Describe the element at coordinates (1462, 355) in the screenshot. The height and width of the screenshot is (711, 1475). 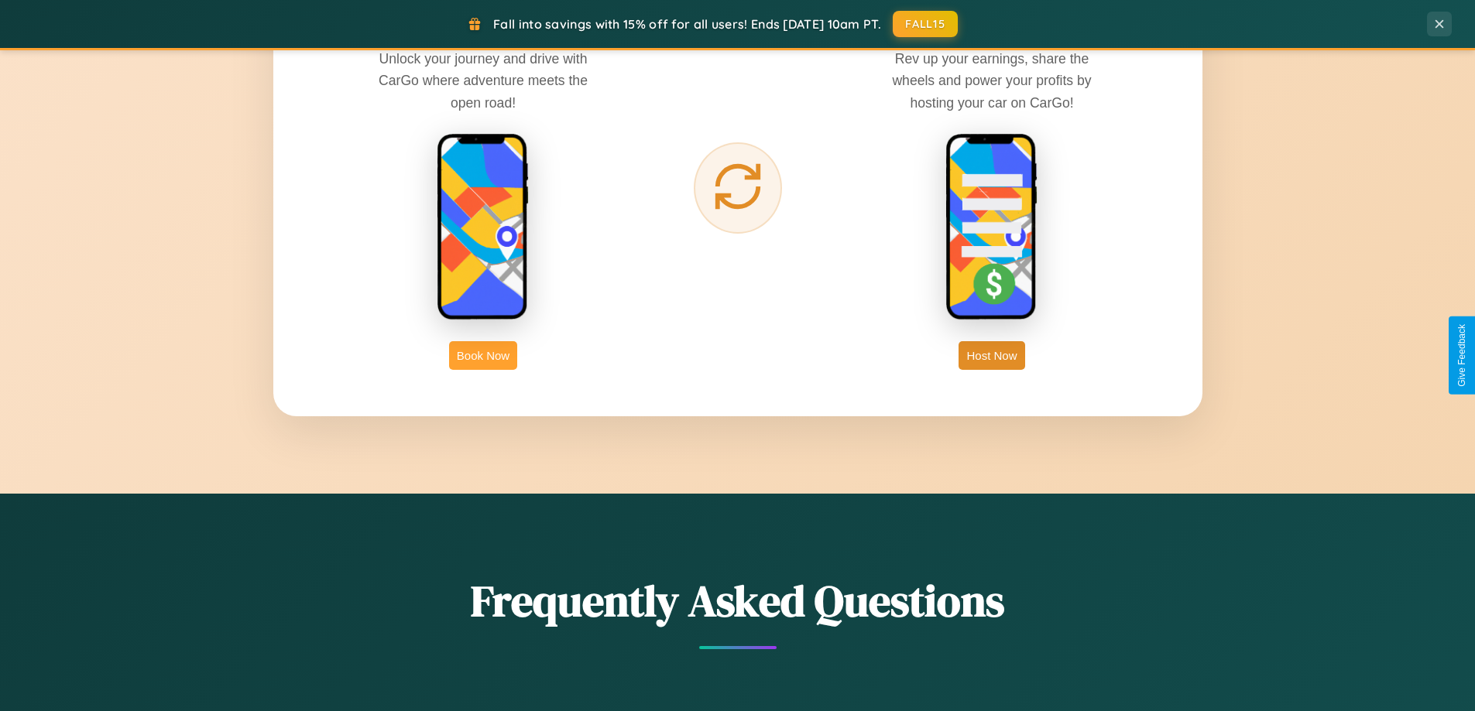
I see `div: Give Feedback` at that location.